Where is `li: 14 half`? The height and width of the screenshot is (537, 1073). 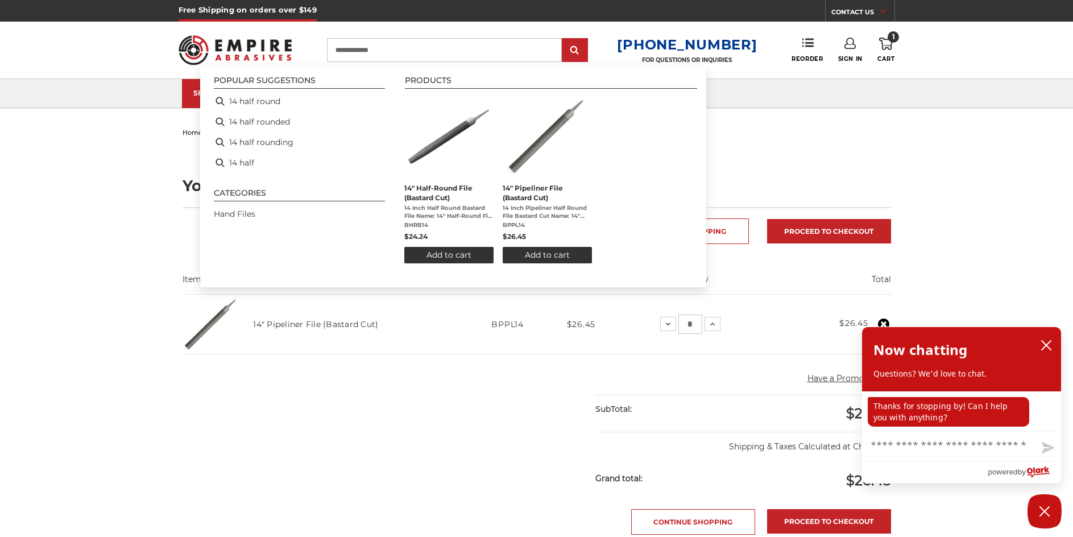 li: 14 half is located at coordinates (299, 163).